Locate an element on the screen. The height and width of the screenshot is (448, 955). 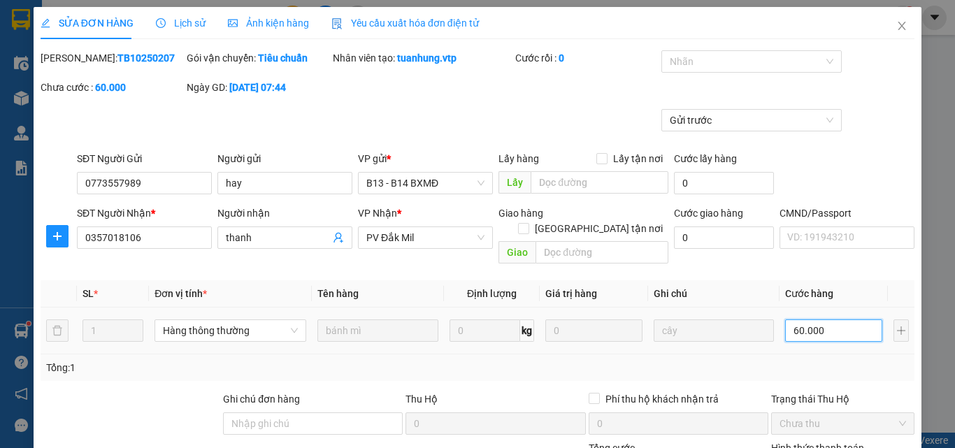
input: 0 is located at coordinates (593, 331).